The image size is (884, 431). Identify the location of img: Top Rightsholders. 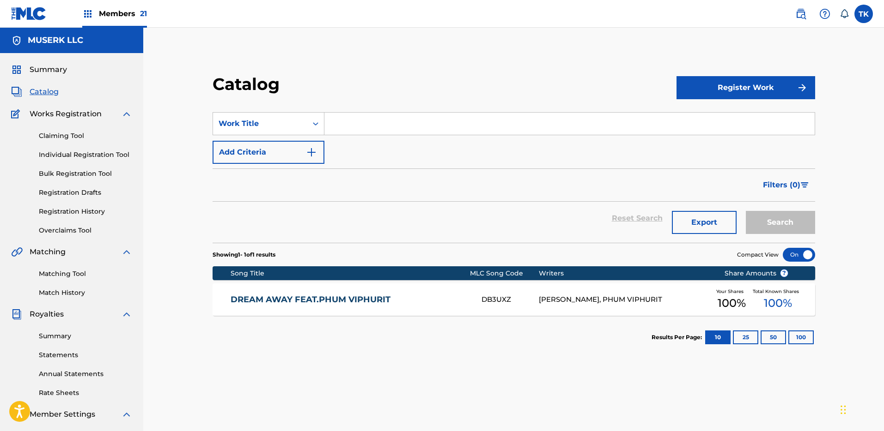
(88, 14).